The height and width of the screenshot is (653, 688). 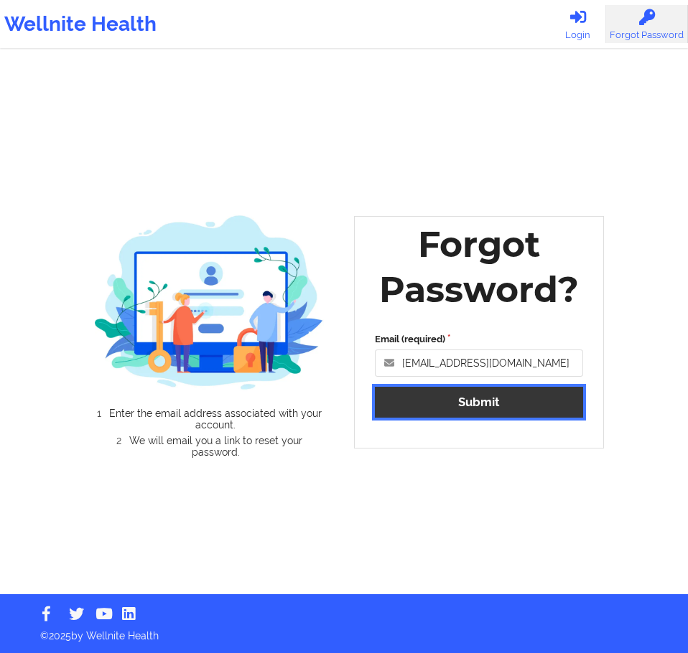 I want to click on img: wellnite-forgot-password-hero_200.d80a7247.jpg, so click(x=210, y=302).